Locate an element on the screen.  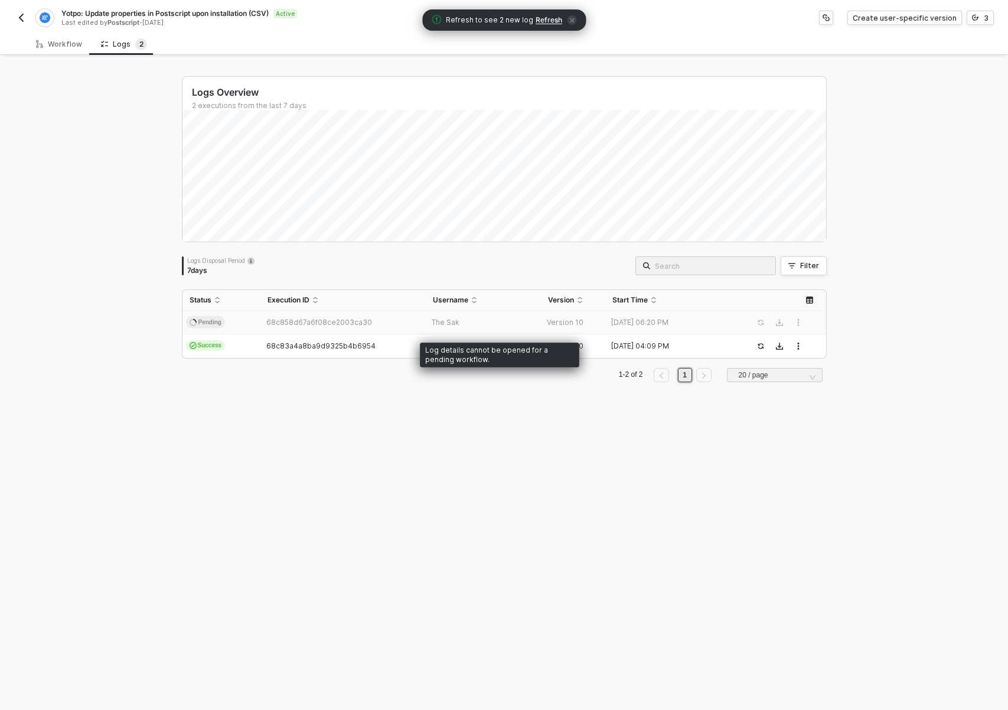
img: back is located at coordinates (21, 18).